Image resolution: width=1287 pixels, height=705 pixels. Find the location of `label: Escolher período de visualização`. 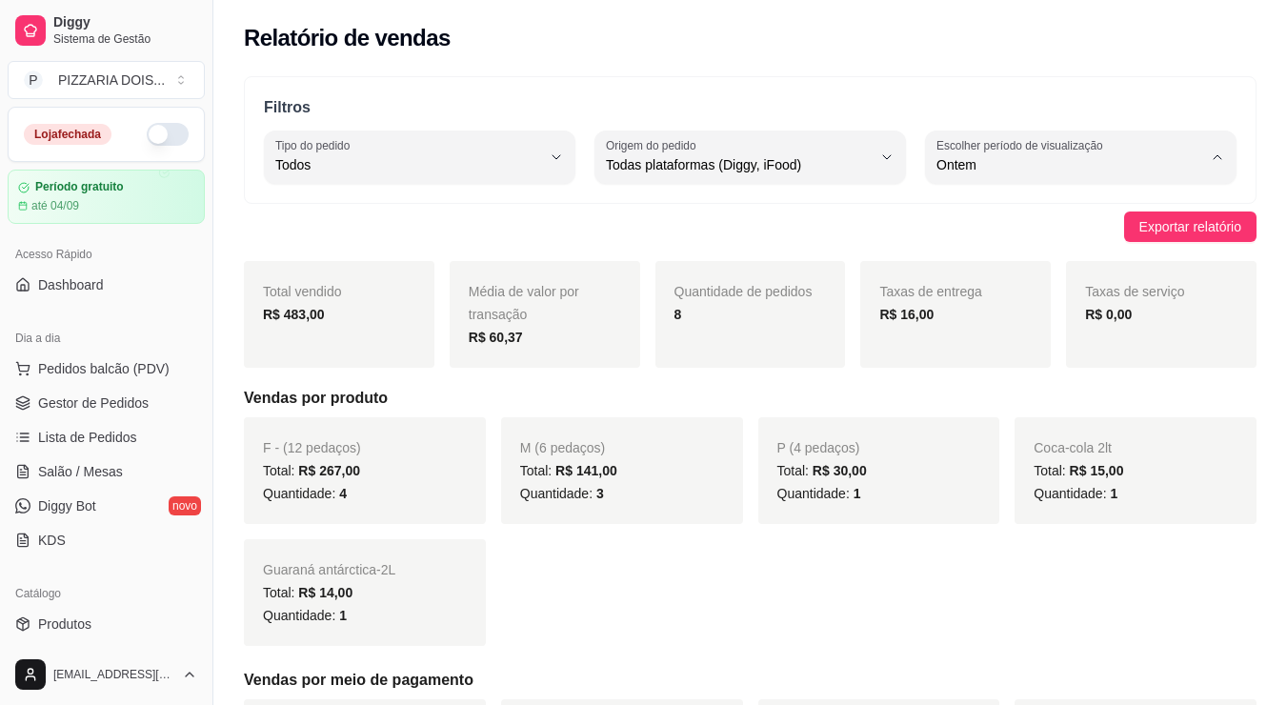

label: Escolher período de visualização is located at coordinates (1022, 145).